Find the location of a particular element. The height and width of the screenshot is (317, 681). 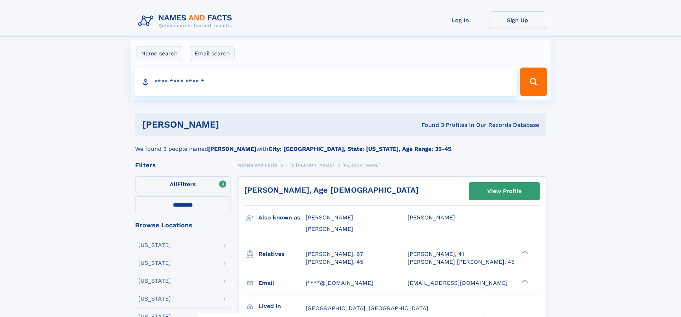

a: Sign Up is located at coordinates (518, 20).